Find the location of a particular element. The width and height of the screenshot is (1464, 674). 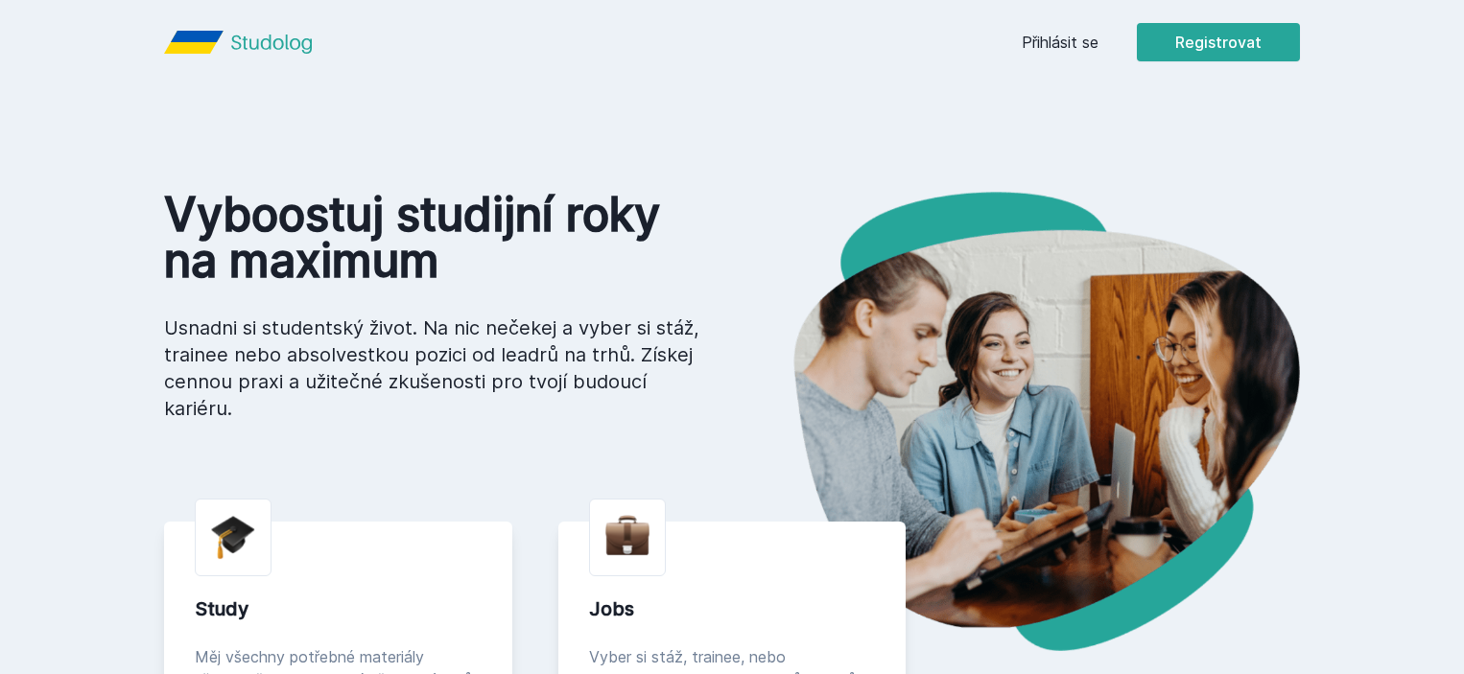

h1: Vyboostuj studijní roky na maximum is located at coordinates (433, 238).